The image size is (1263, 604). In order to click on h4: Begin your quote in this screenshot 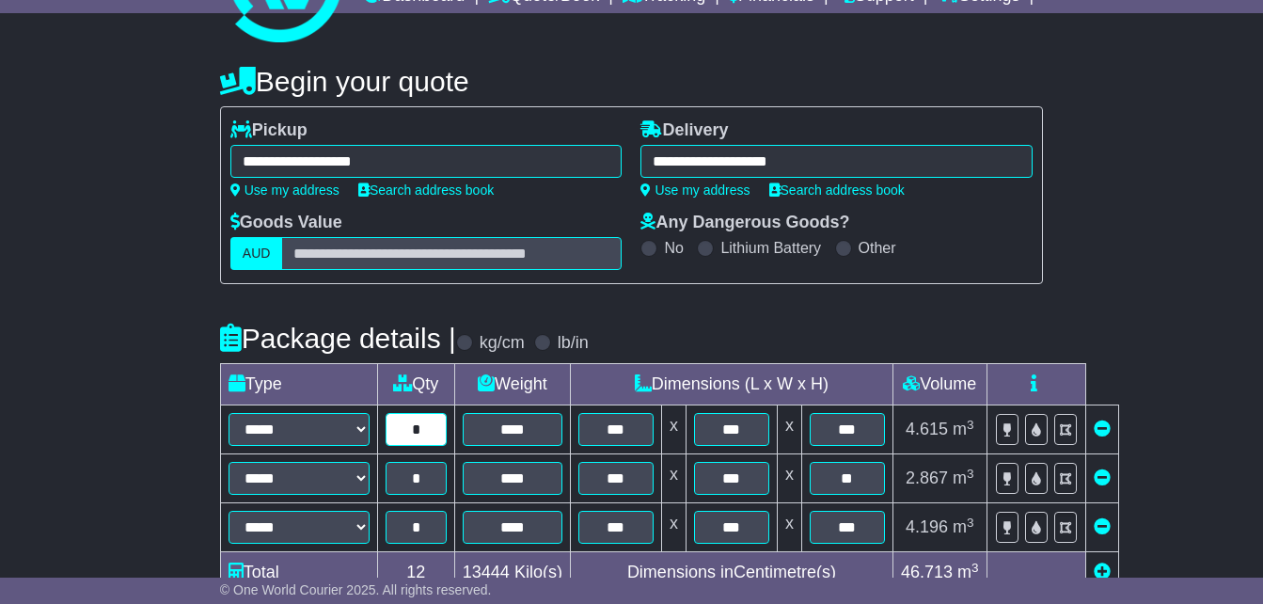, I will do `click(631, 81)`.